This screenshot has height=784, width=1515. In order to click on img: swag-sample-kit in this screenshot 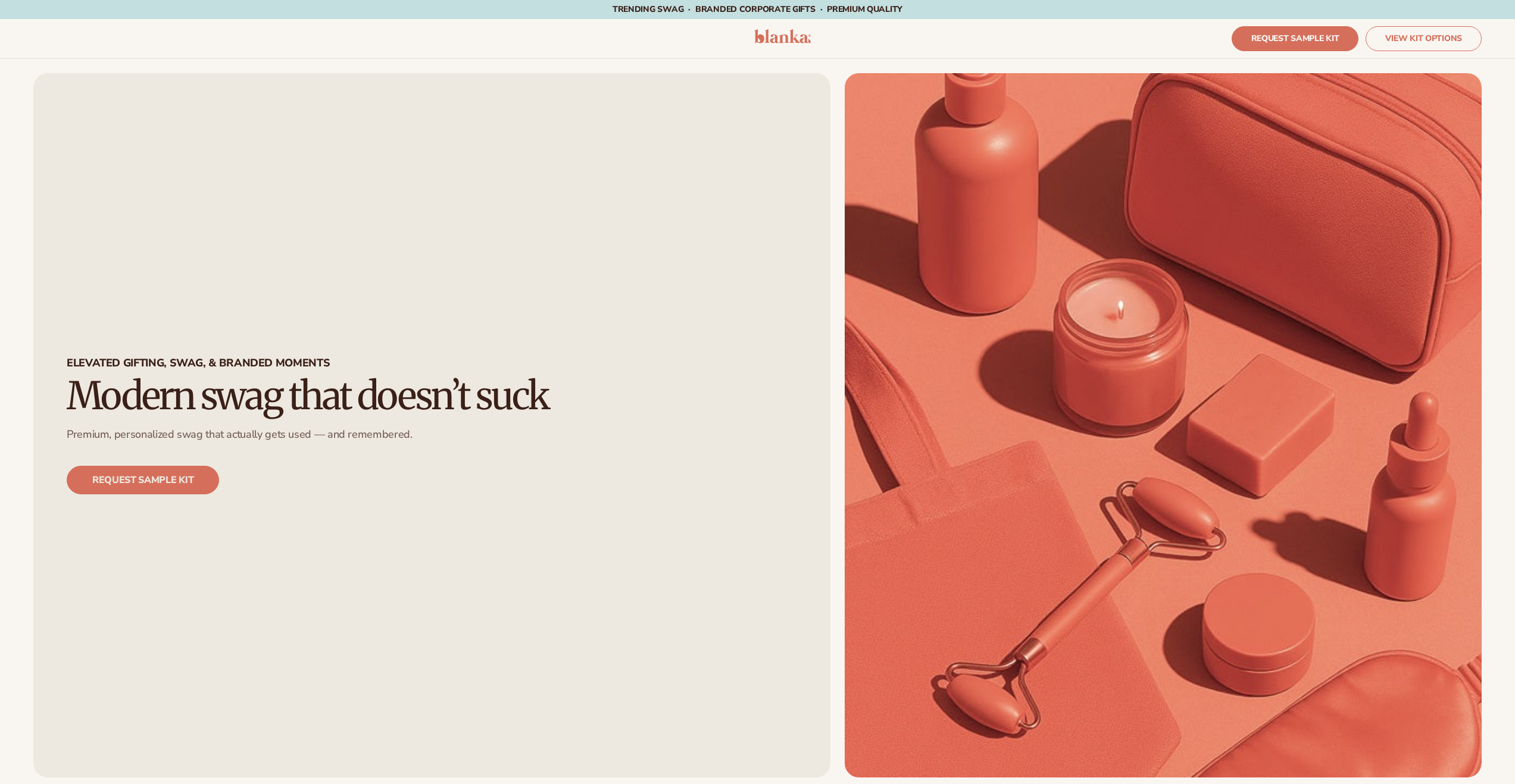, I will do `click(1163, 426)`.